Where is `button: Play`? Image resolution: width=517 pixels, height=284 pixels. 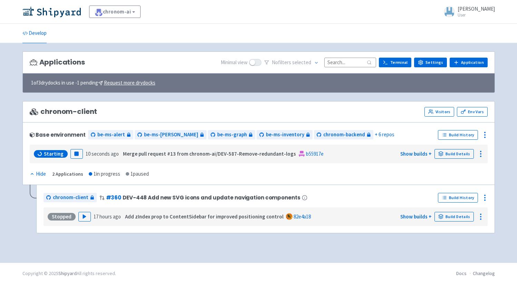
button: Play is located at coordinates (85, 217).